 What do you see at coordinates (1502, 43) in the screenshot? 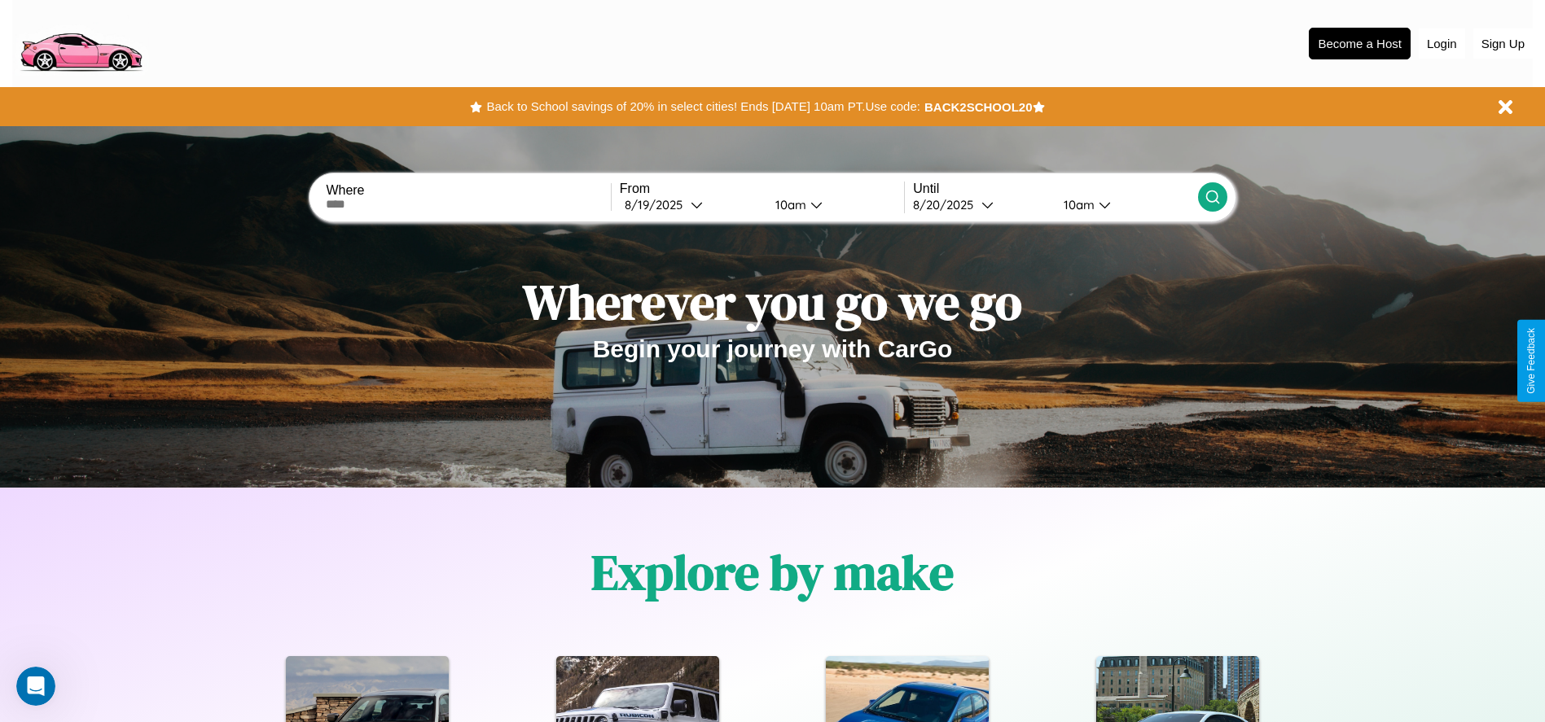
I see `button: Sign Up` at bounding box center [1502, 43].